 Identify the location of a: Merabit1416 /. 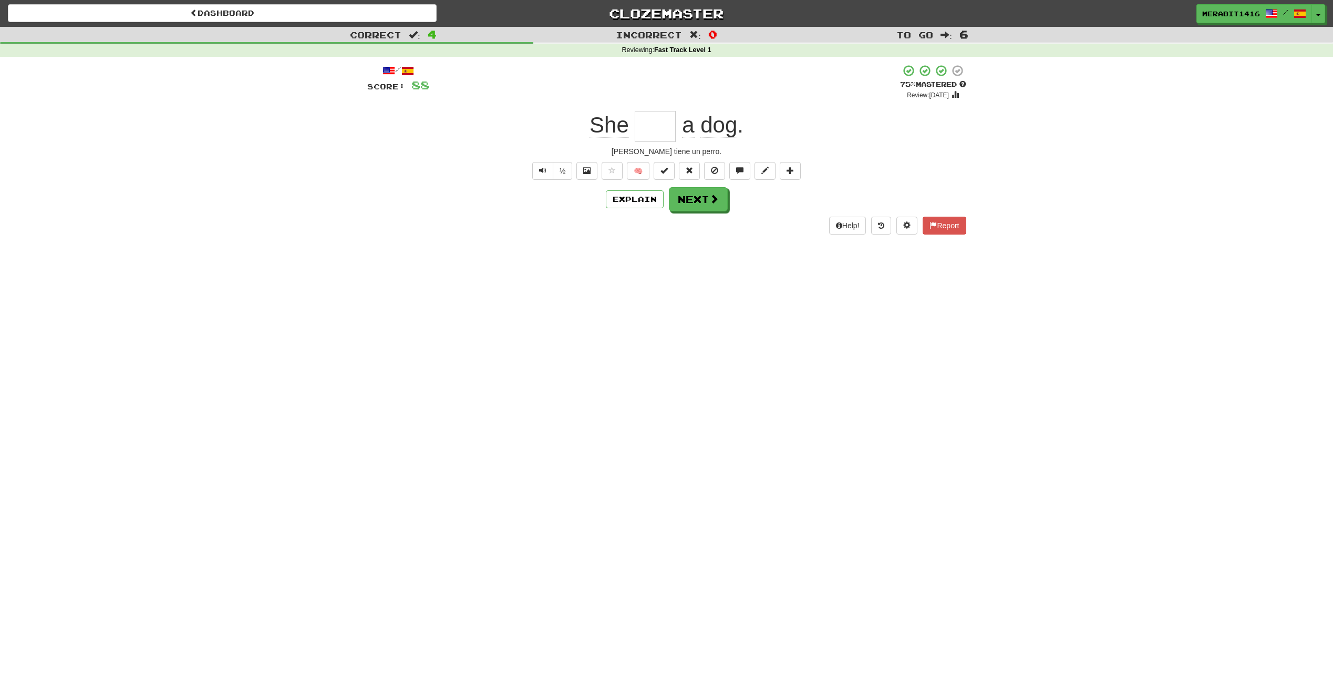
(1254, 14).